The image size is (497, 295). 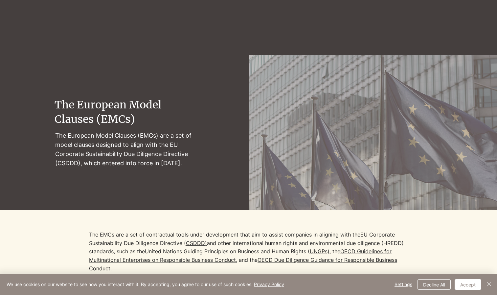 I want to click on a: United Nations Guiding Principles on Business and Human Rights (, so click(x=227, y=251).